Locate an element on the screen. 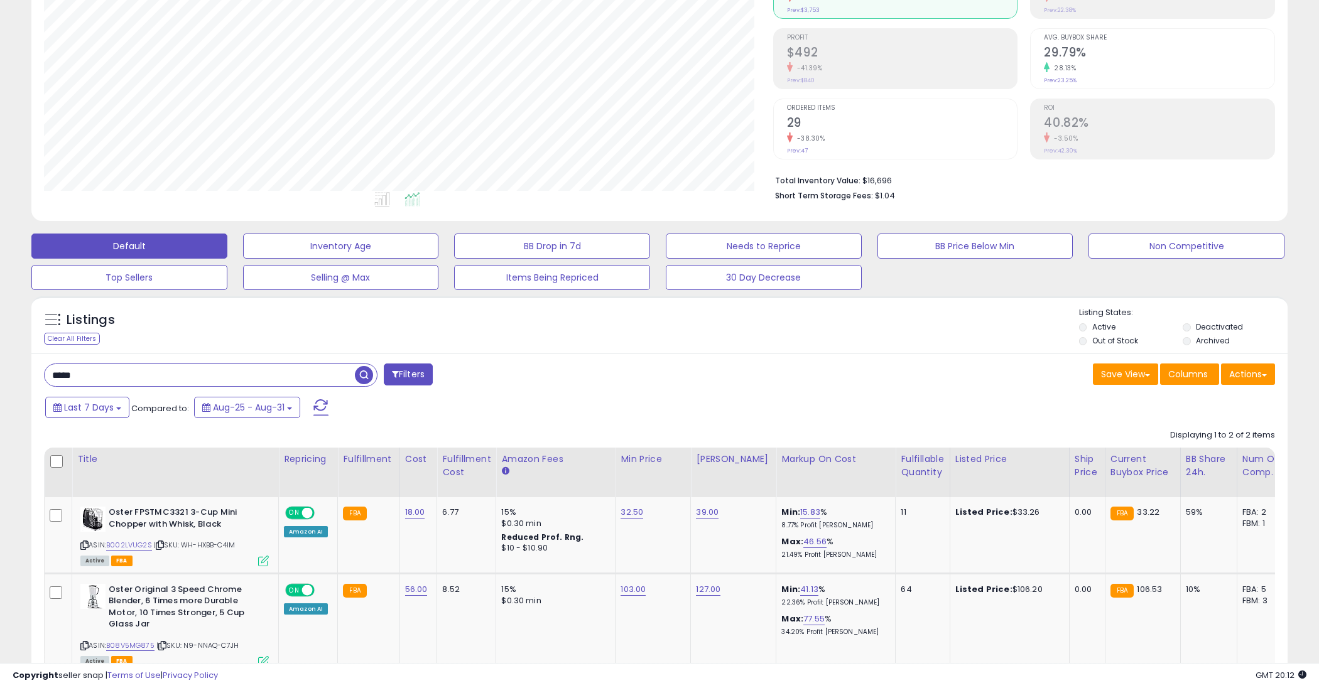  span: 106.53 is located at coordinates (1149, 589).